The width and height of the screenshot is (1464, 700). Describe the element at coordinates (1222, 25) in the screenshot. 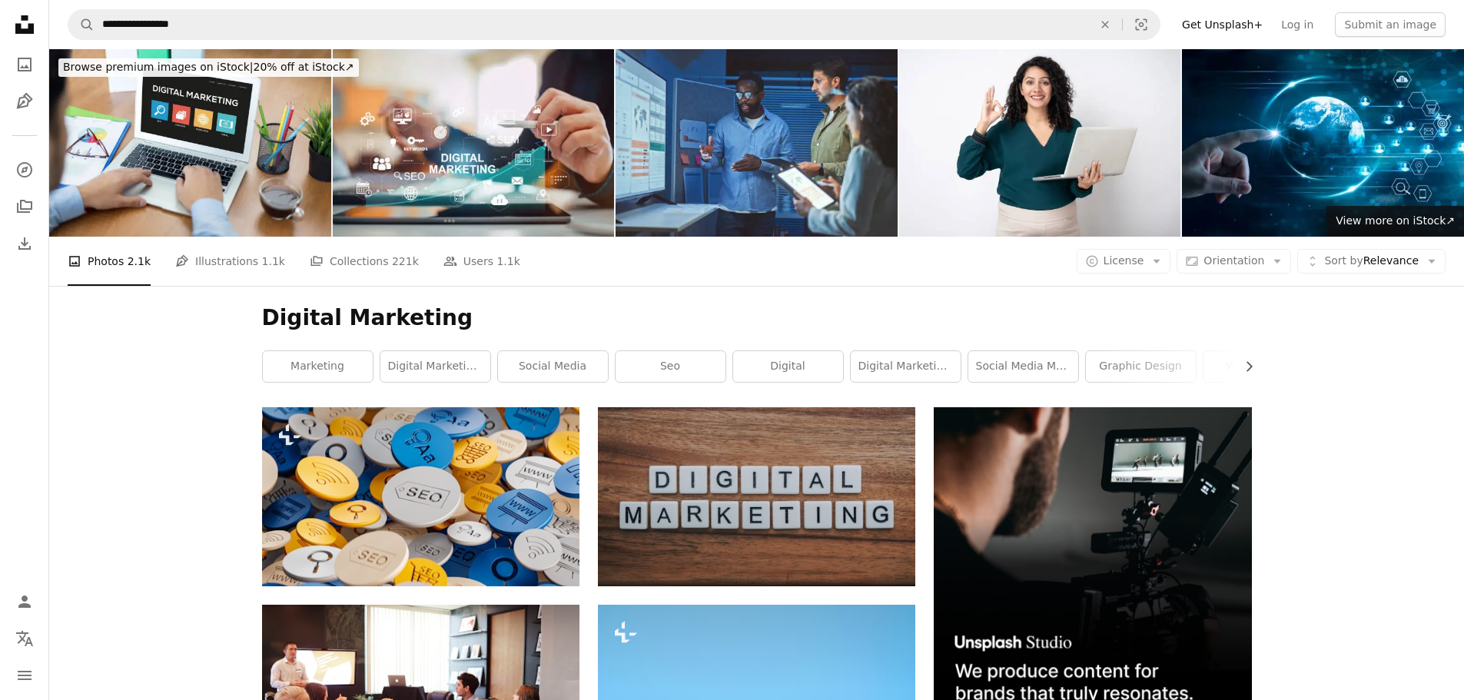

I see `a: Get Unsplash+` at that location.